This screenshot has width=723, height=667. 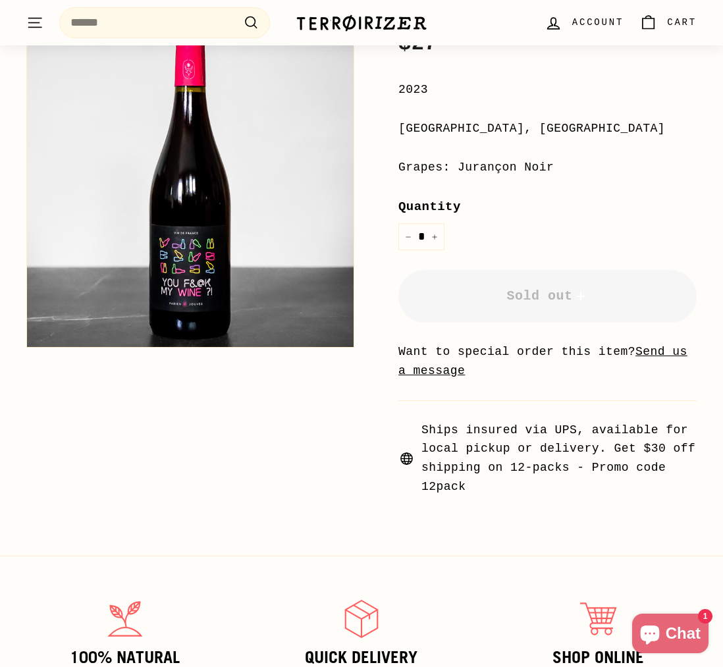 I want to click on label: Quantity, so click(x=548, y=207).